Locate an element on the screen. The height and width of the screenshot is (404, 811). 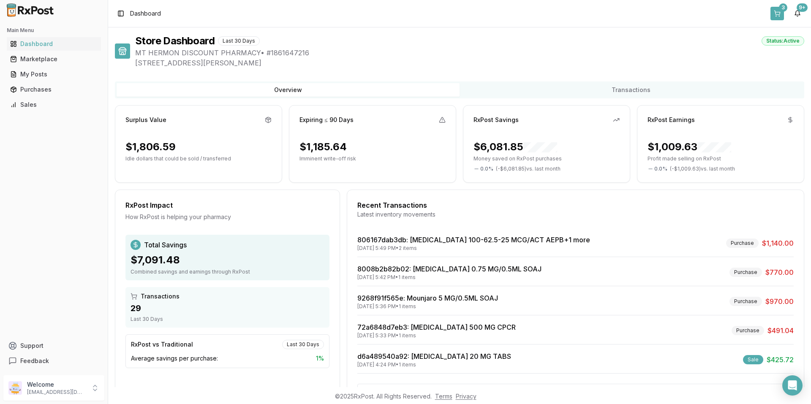
a: Marketplace is located at coordinates (54, 59).